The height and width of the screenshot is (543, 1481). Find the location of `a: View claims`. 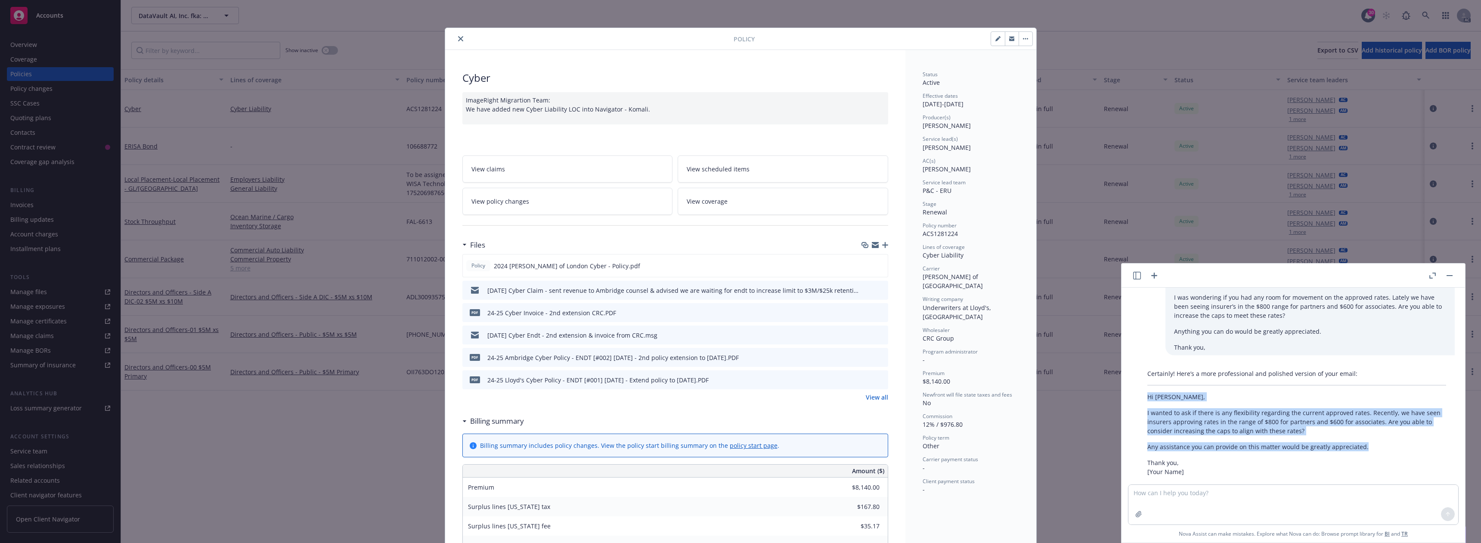

a: View claims is located at coordinates (567, 169).